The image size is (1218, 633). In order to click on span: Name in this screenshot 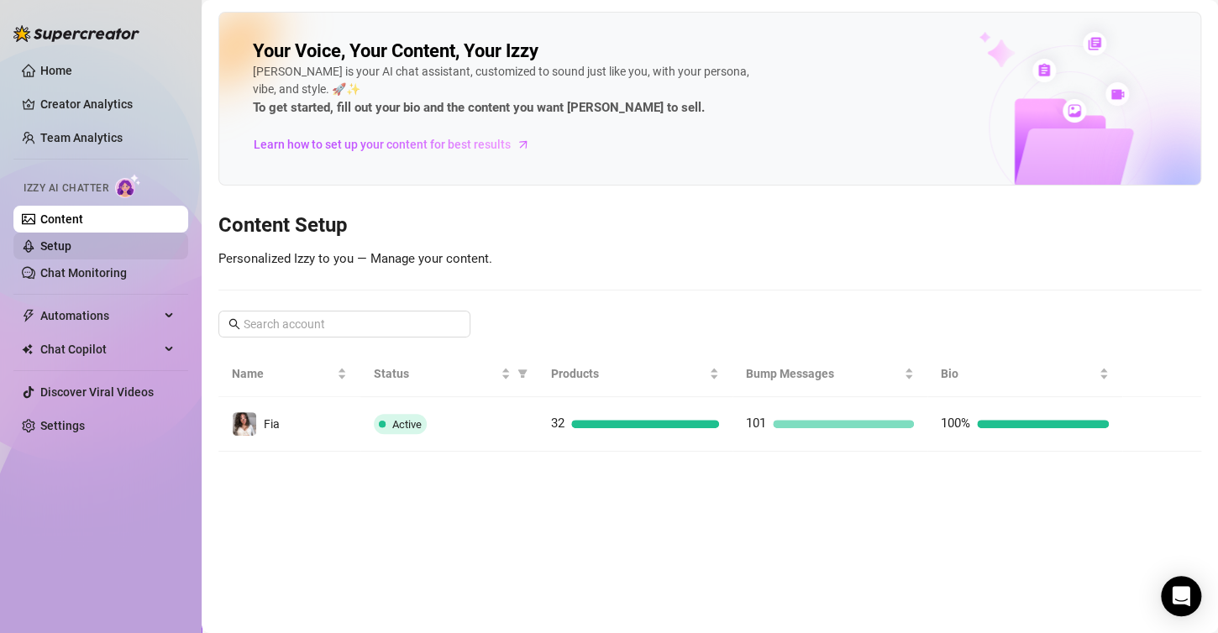, I will do `click(282, 374)`.